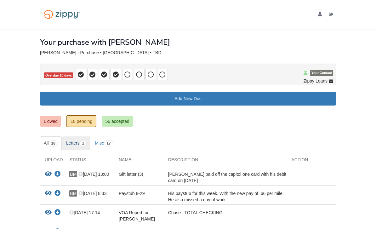  I want to click on span: 1, so click(83, 143).